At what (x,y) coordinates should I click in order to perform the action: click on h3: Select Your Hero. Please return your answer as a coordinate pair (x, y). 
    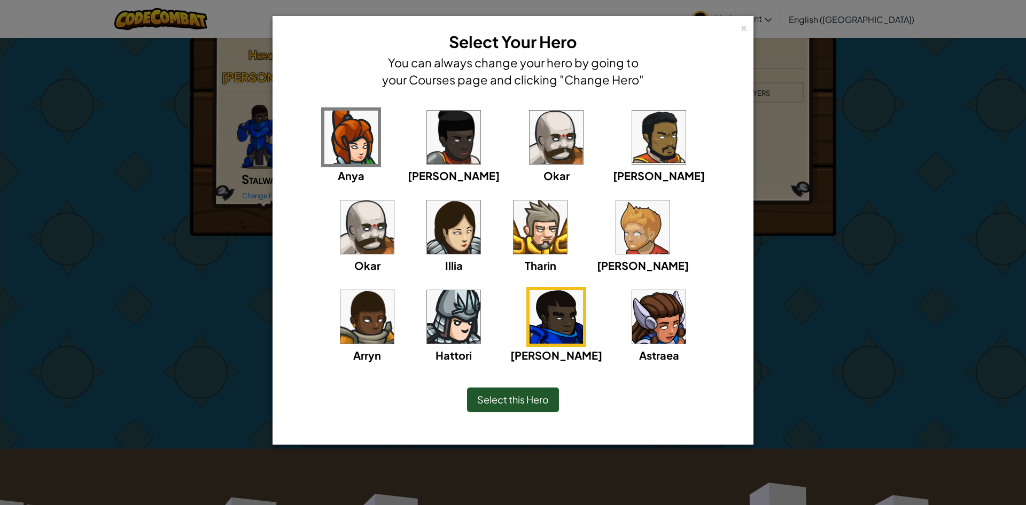
    Looking at the image, I should click on (513, 42).